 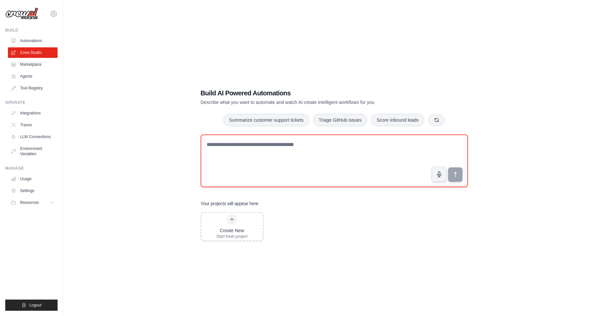 What do you see at coordinates (22, 14) in the screenshot?
I see `img: Logo` at bounding box center [22, 14].